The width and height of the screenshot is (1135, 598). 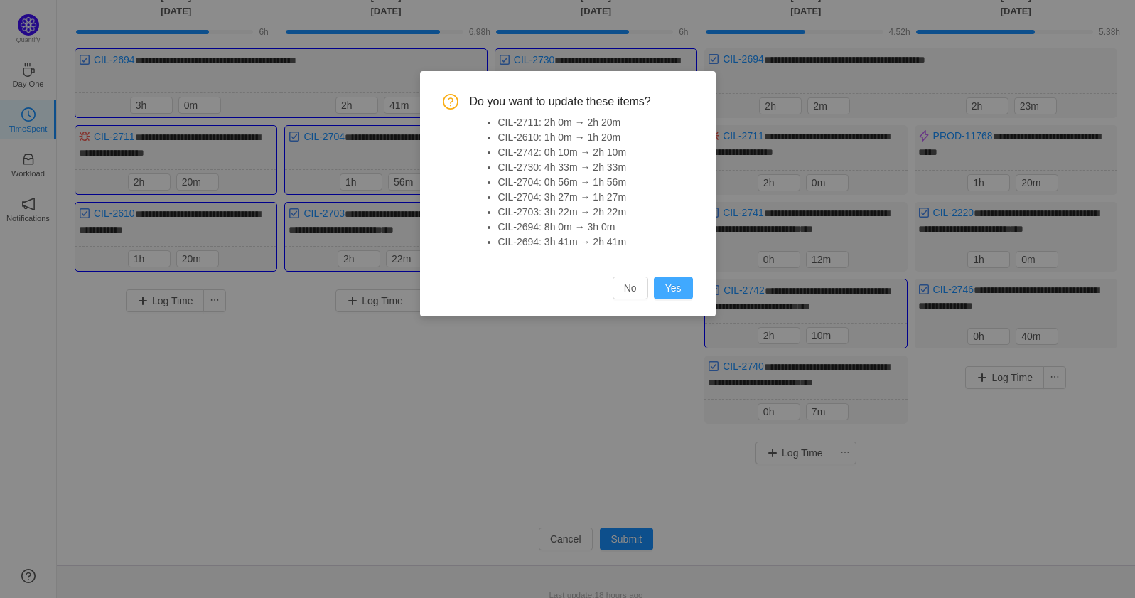 I want to click on li: CIL-2694: 8h 0m → 3h 0m, so click(x=596, y=227).